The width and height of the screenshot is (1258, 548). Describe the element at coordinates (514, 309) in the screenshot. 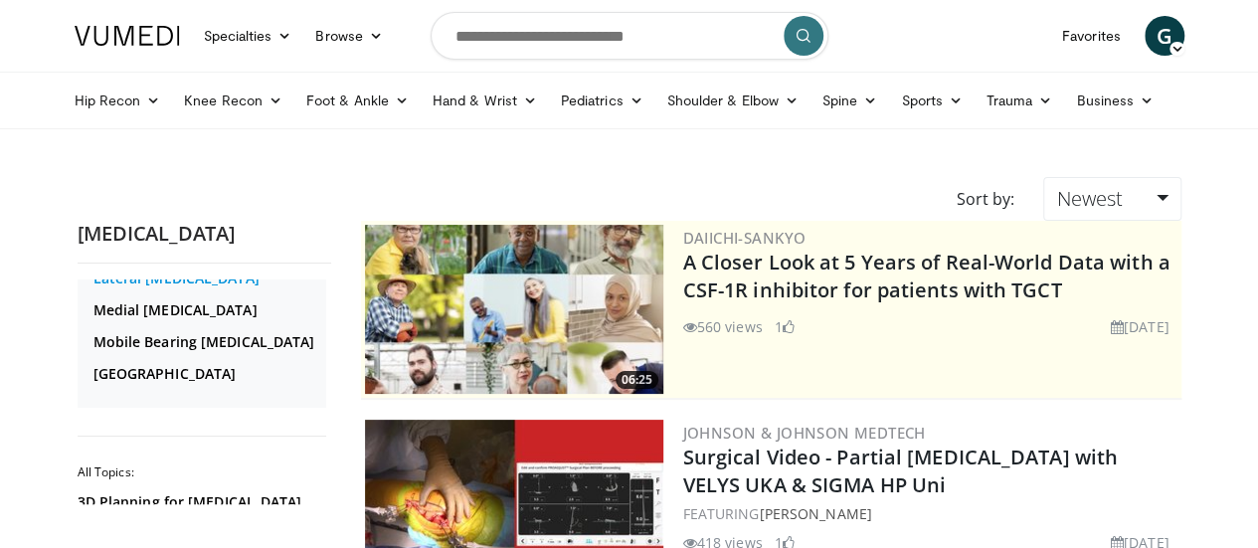

I see `img: 93c22cae-14d1-47f0-9e4a-a244e824b022.png.300x170_q85_crop-smart_upscale.jpg` at that location.